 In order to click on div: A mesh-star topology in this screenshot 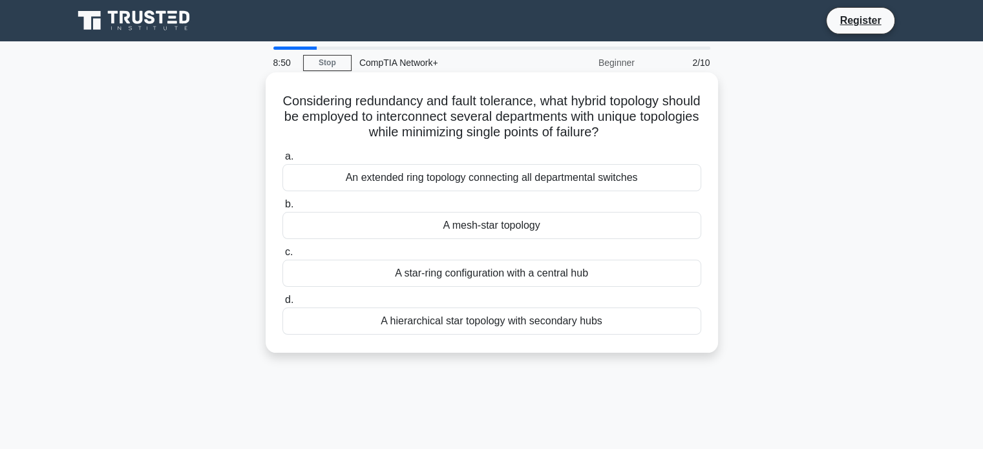, I will do `click(492, 226)`.